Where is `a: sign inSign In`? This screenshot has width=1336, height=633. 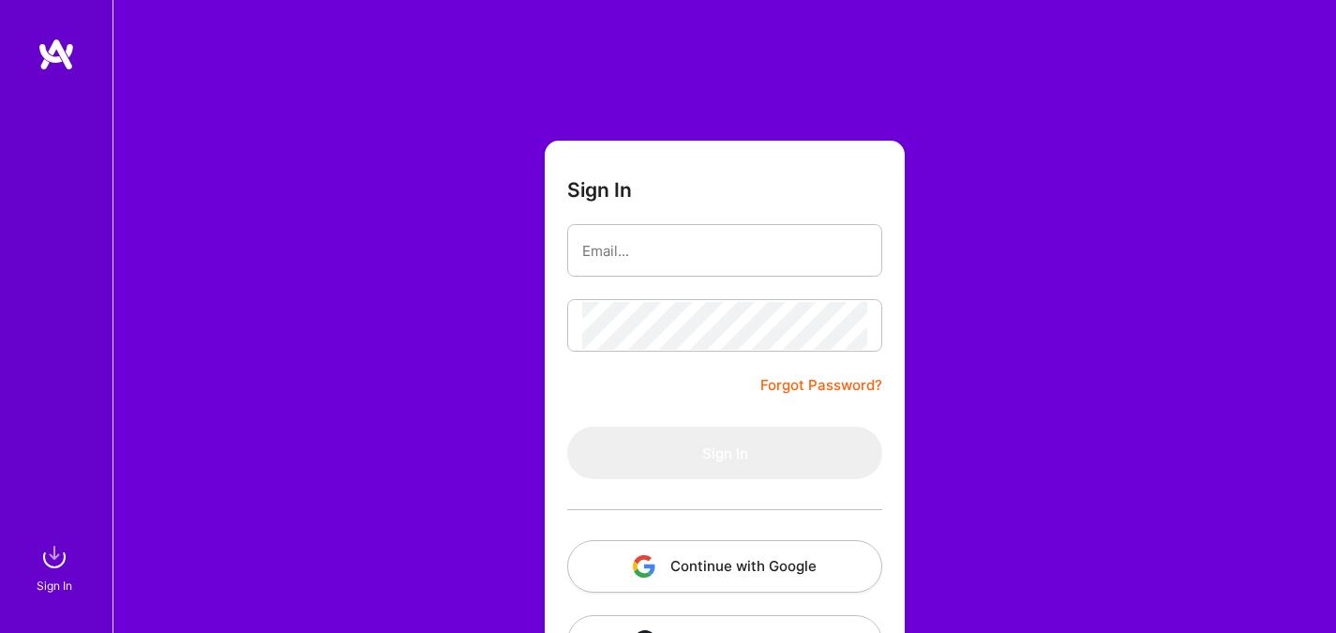
a: sign inSign In is located at coordinates (56, 566).